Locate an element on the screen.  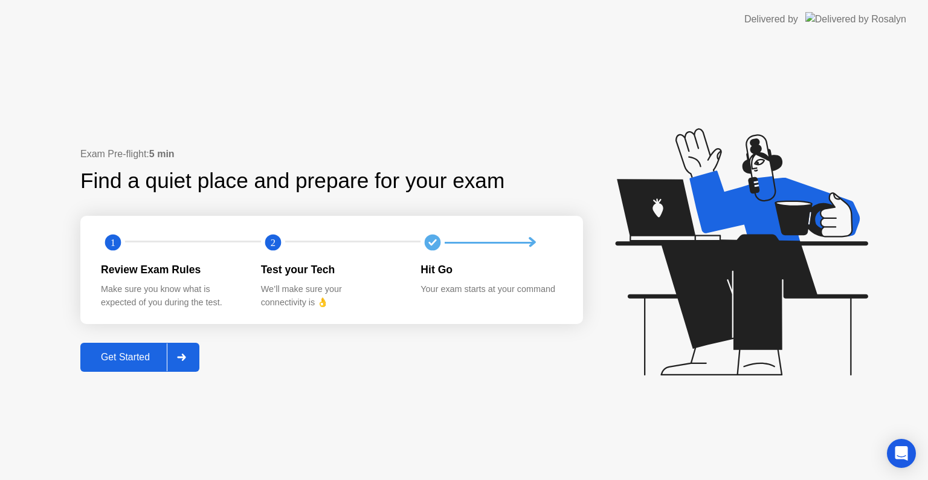
b: 5 min is located at coordinates (162, 153).